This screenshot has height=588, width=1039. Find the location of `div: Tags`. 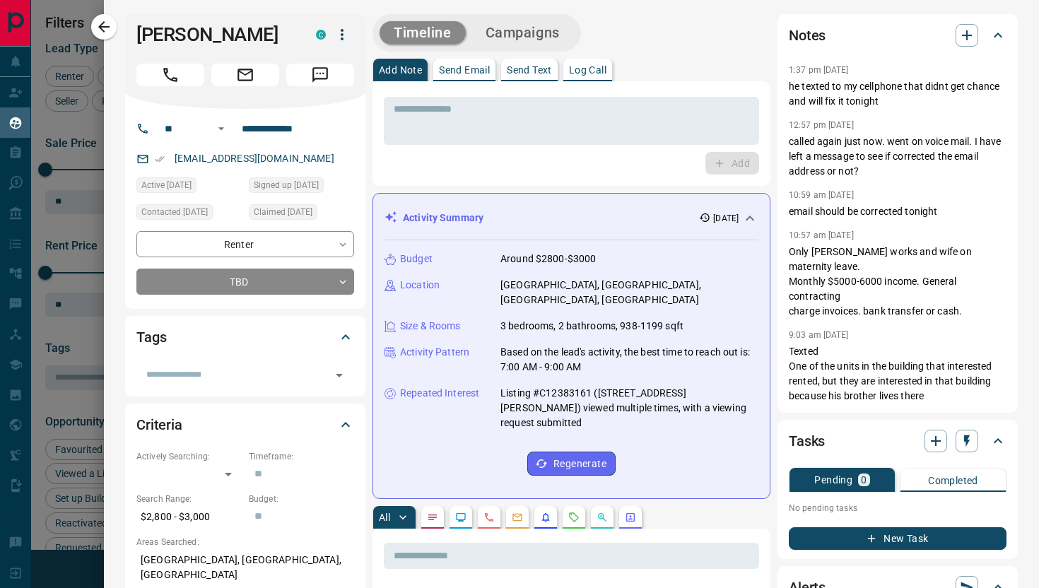

div: Tags is located at coordinates (245, 337).